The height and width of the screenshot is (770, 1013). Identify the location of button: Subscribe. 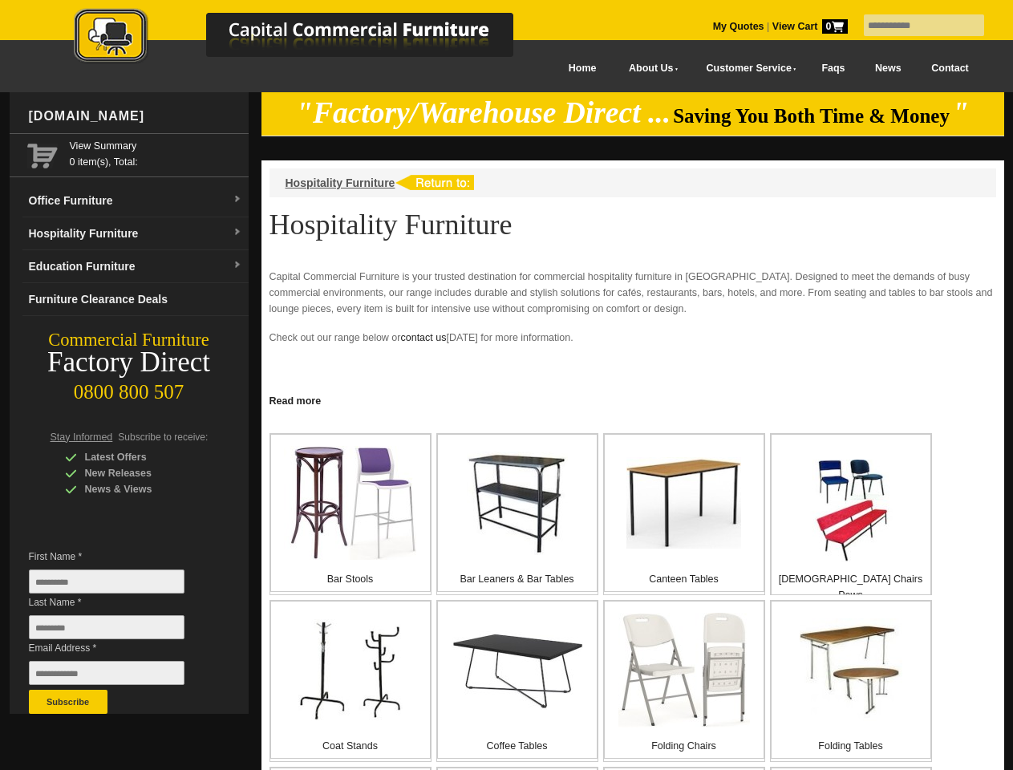
(68, 702).